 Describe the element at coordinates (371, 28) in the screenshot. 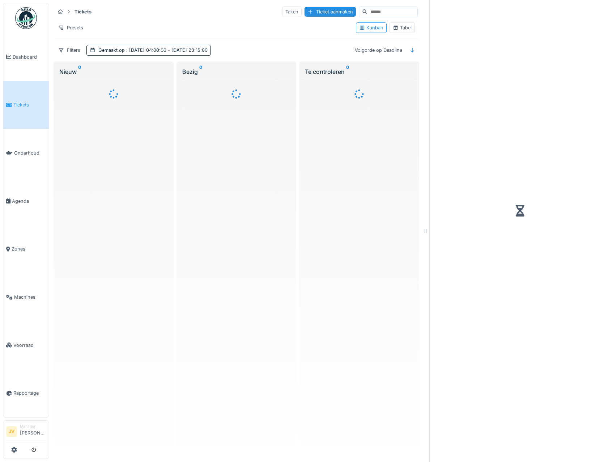

I see `div: Kanban` at that location.